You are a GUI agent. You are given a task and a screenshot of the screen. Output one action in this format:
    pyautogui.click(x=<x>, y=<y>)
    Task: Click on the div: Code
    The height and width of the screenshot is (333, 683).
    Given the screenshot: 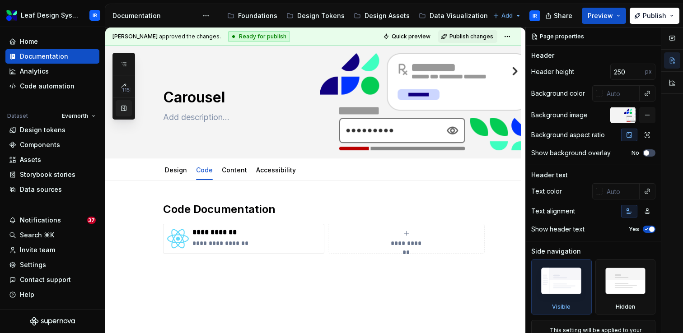 What is the action you would take?
    pyautogui.click(x=204, y=170)
    